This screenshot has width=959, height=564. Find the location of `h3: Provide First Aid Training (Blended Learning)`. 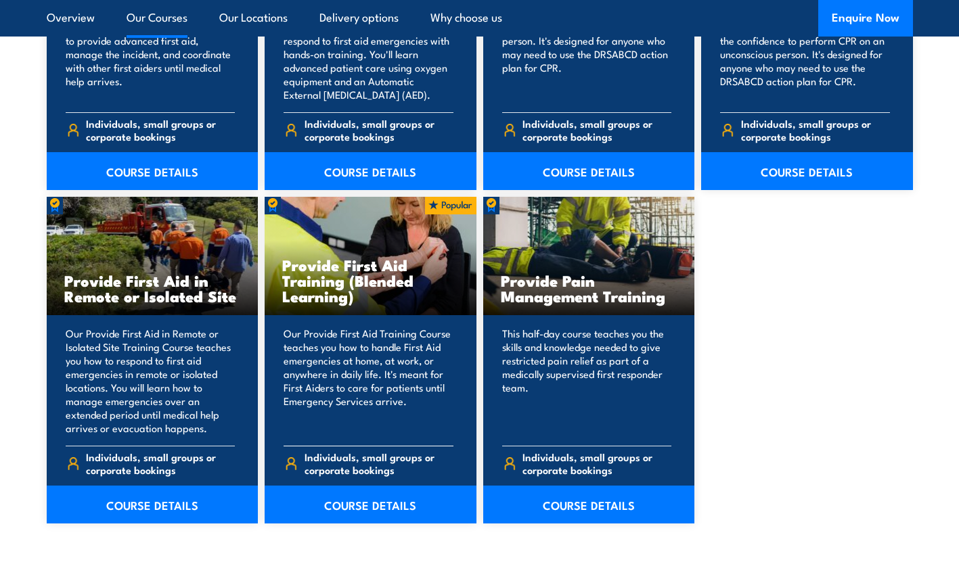

h3: Provide First Aid Training (Blended Learning) is located at coordinates (370, 280).